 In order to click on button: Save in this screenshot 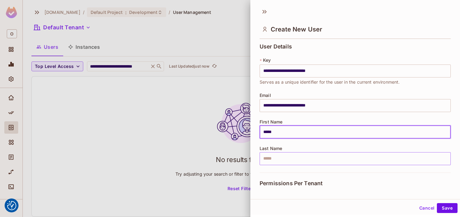, I will do `click(447, 208)`.